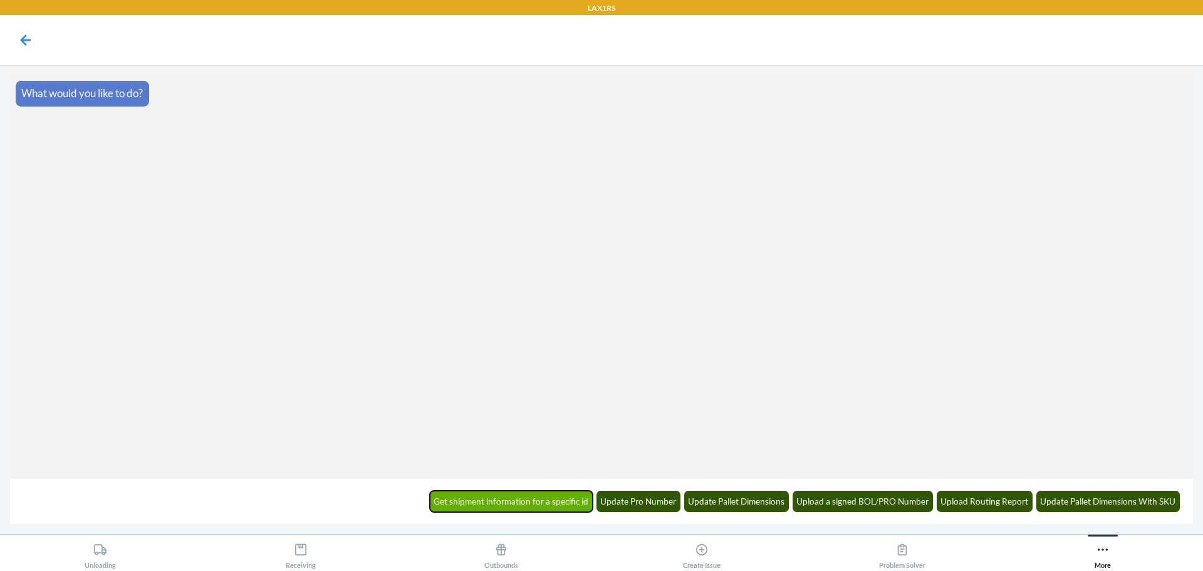  Describe the element at coordinates (702, 553) in the screenshot. I see `div: Create Issue` at that location.